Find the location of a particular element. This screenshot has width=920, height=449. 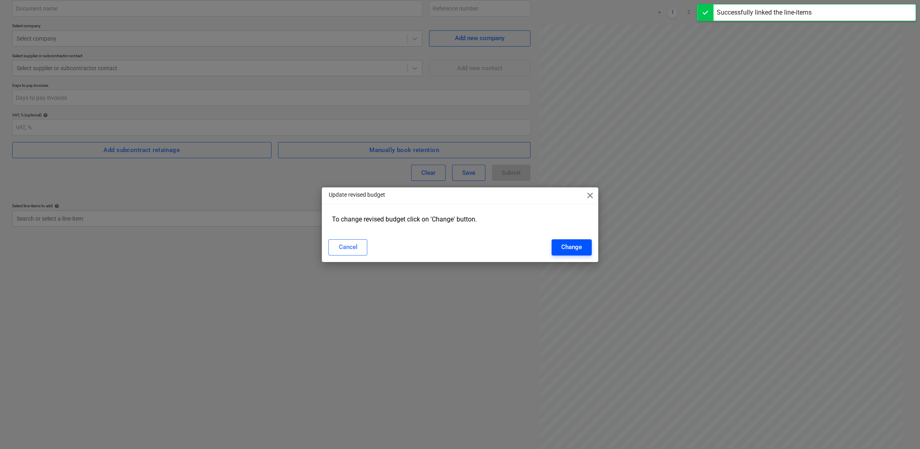

p: Update revised budget is located at coordinates (356, 195).